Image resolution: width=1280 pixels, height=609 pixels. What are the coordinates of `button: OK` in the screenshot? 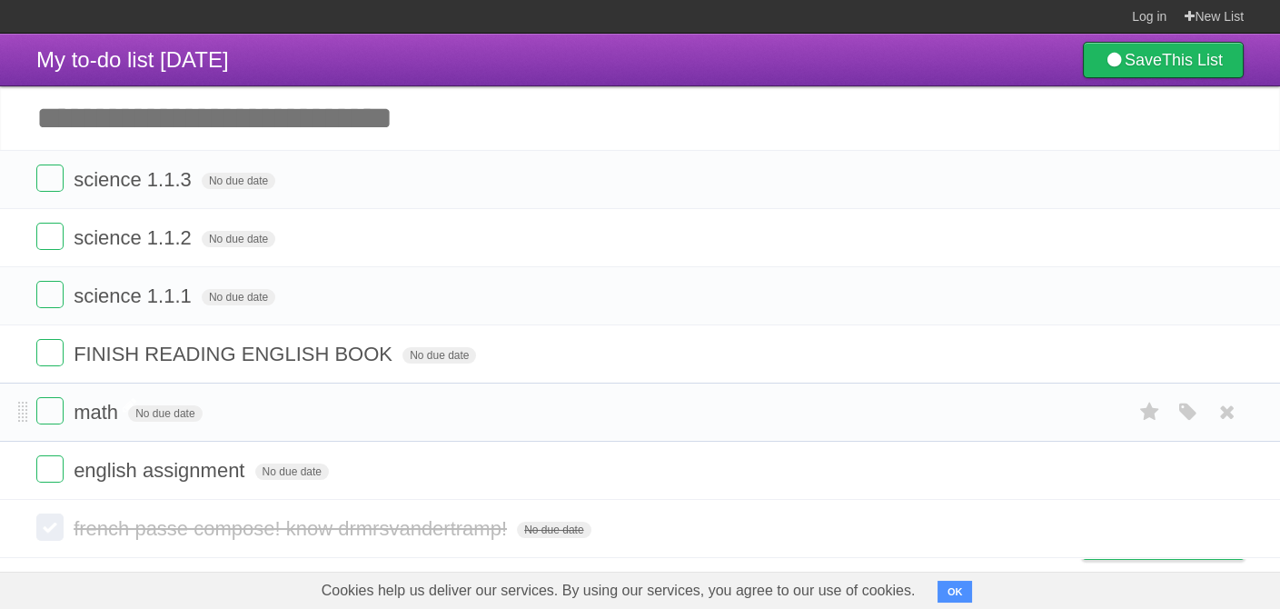 It's located at (955, 592).